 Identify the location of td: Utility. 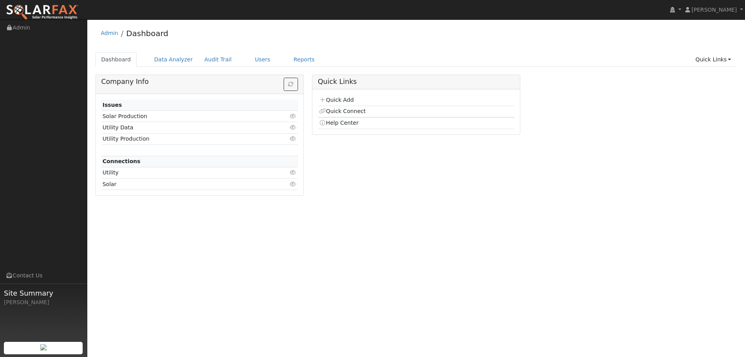
(183, 172).